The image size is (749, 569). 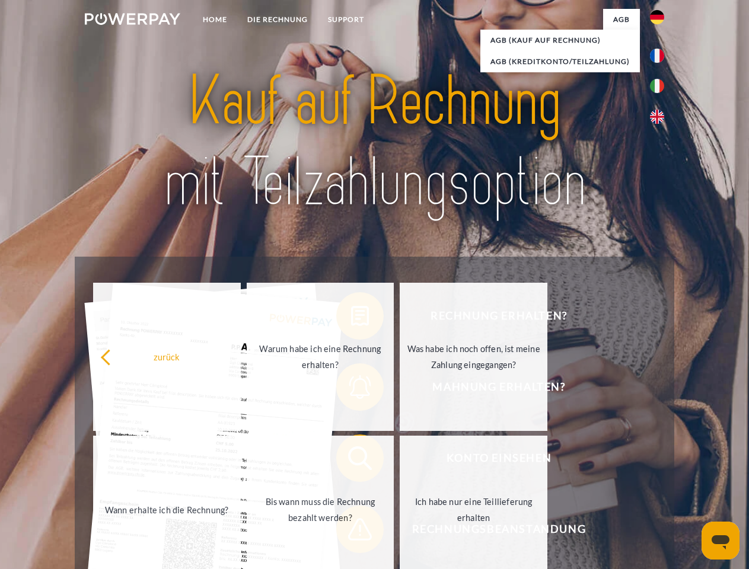 I want to click on div: Was habe ich noch offen, ist meine Zahlung eingegangen?, so click(x=473, y=357).